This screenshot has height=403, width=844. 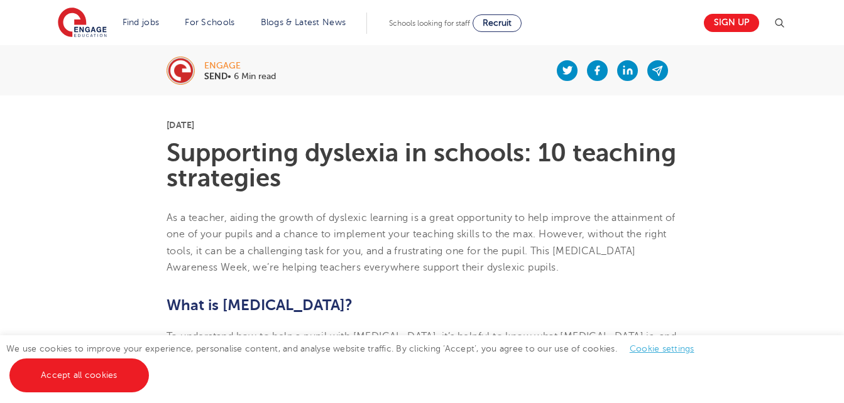 I want to click on span: We use cookies to improve your experience, personalise content, and analyse website traffic. By c..., so click(x=356, y=362).